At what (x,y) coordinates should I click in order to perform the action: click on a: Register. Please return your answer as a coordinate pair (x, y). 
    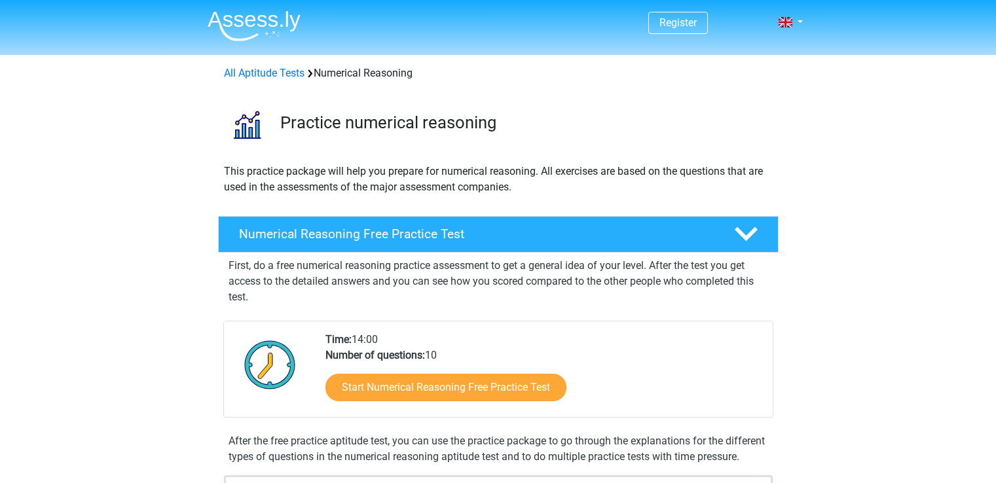
    Looking at the image, I should click on (678, 22).